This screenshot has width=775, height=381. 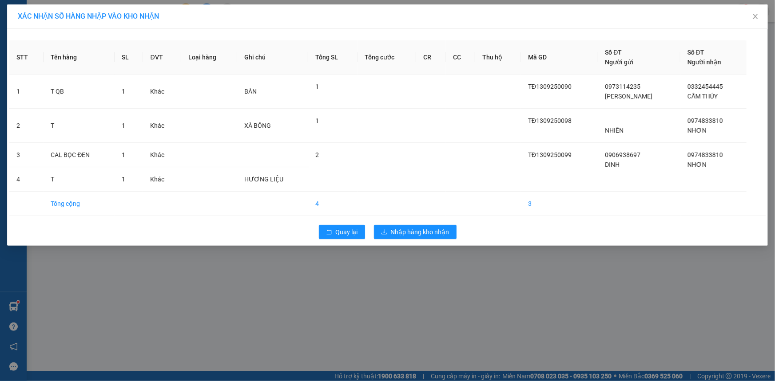 What do you see at coordinates (79, 204) in the screenshot?
I see `td: Tổng cộng` at bounding box center [79, 204].